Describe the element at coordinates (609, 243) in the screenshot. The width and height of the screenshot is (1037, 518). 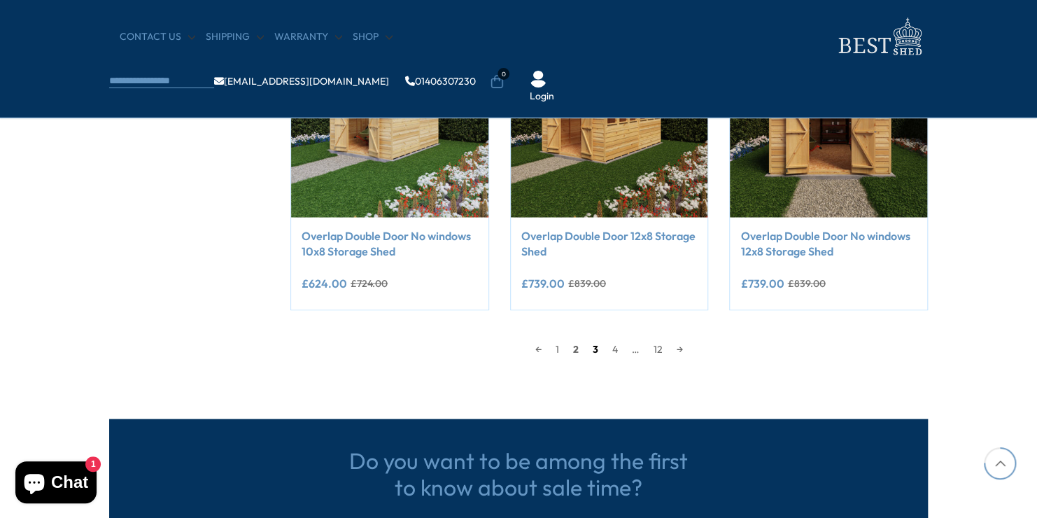
I see `a: Overlap Double Door 12x8 Storage Shed` at that location.